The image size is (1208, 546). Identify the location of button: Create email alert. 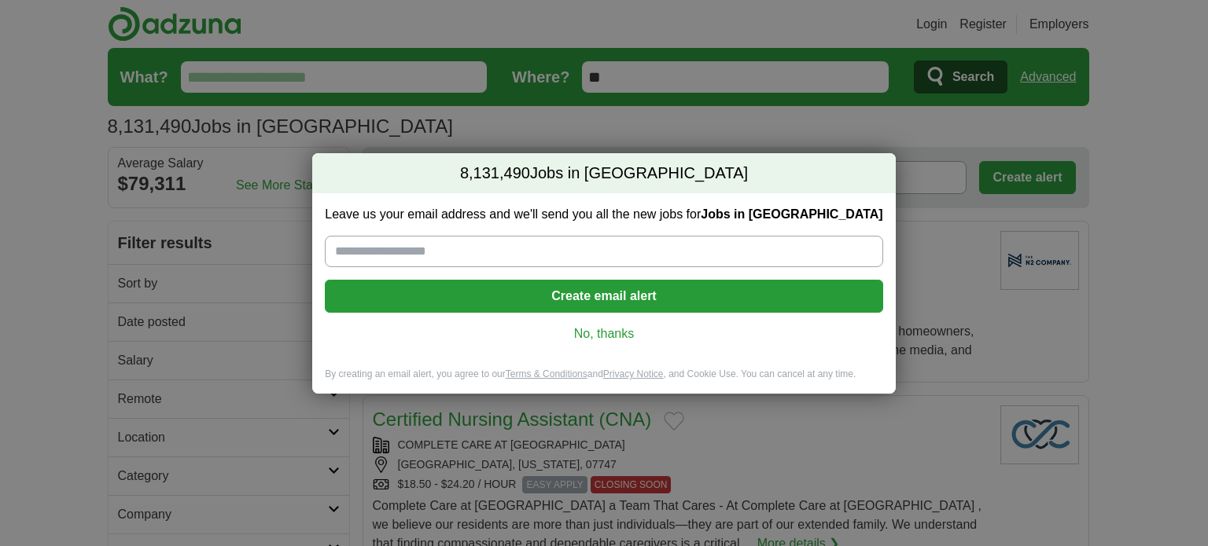
(603, 296).